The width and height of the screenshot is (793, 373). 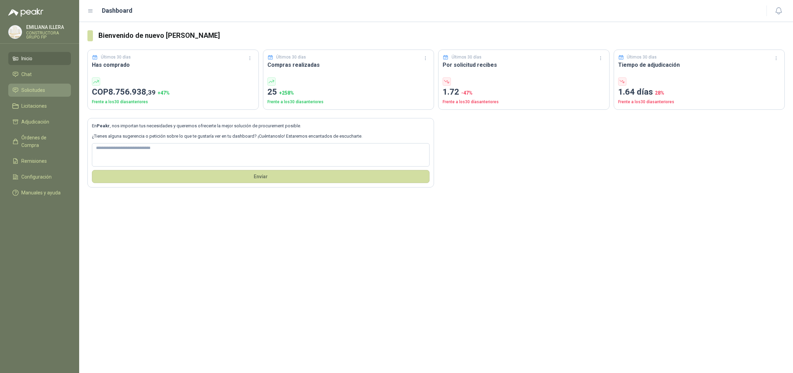 What do you see at coordinates (151, 92) in the screenshot?
I see `span: ,39` at bounding box center [151, 92].